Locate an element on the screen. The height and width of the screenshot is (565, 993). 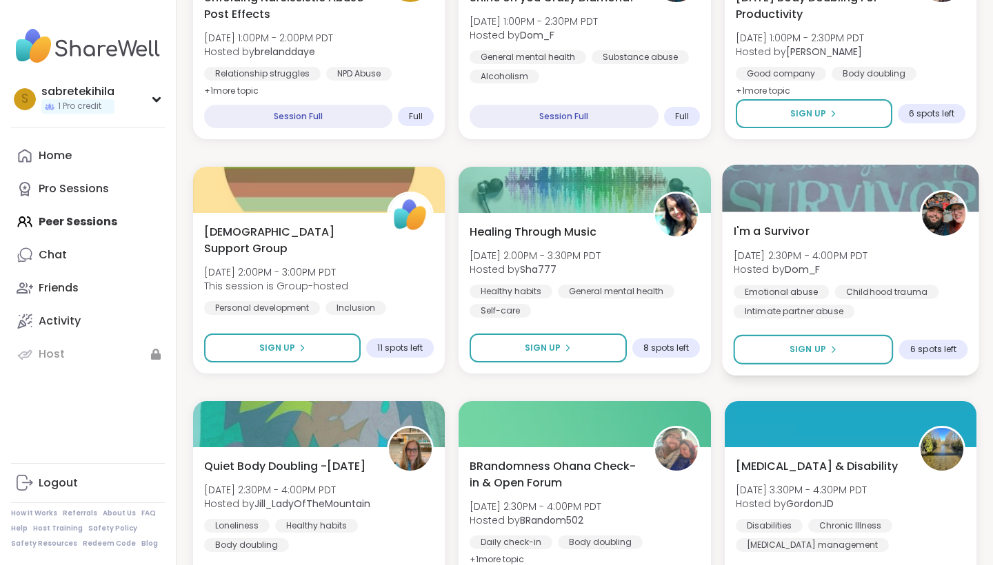
b: brelanddaye is located at coordinates (285, 52).